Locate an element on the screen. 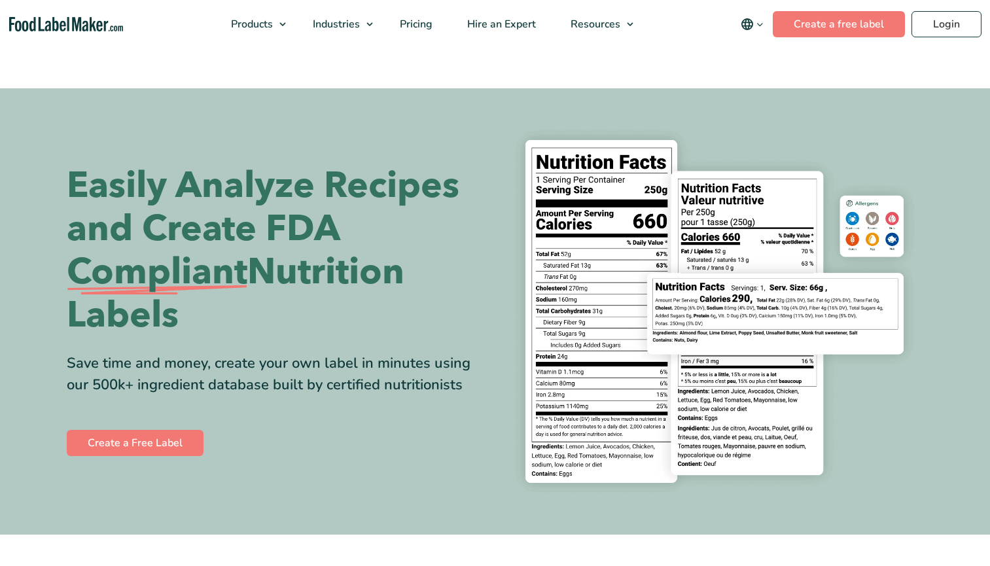 The image size is (990, 566). a: Create a free label is located at coordinates (839, 24).